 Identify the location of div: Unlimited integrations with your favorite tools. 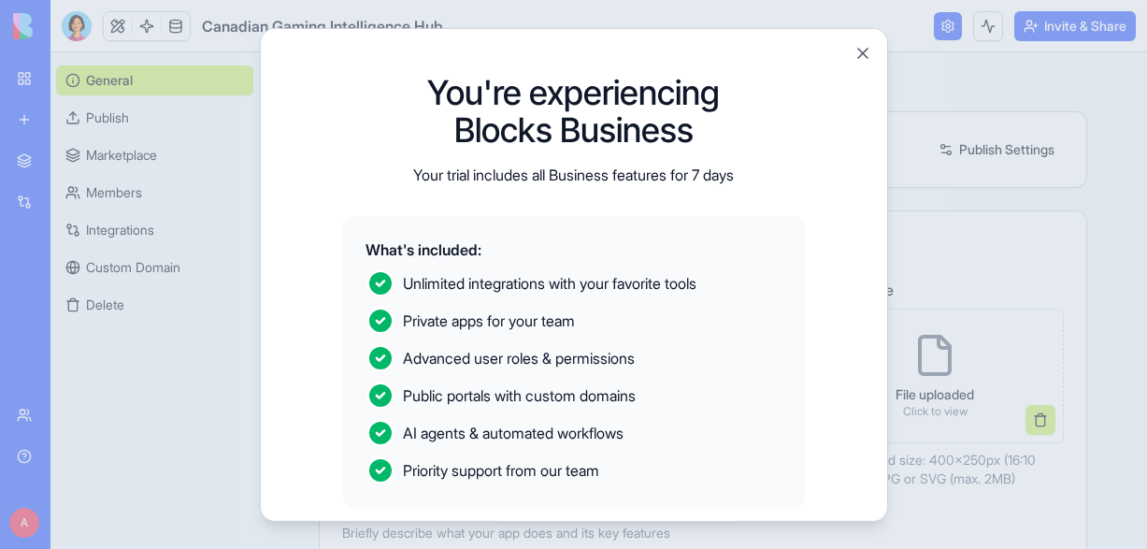
(550, 280).